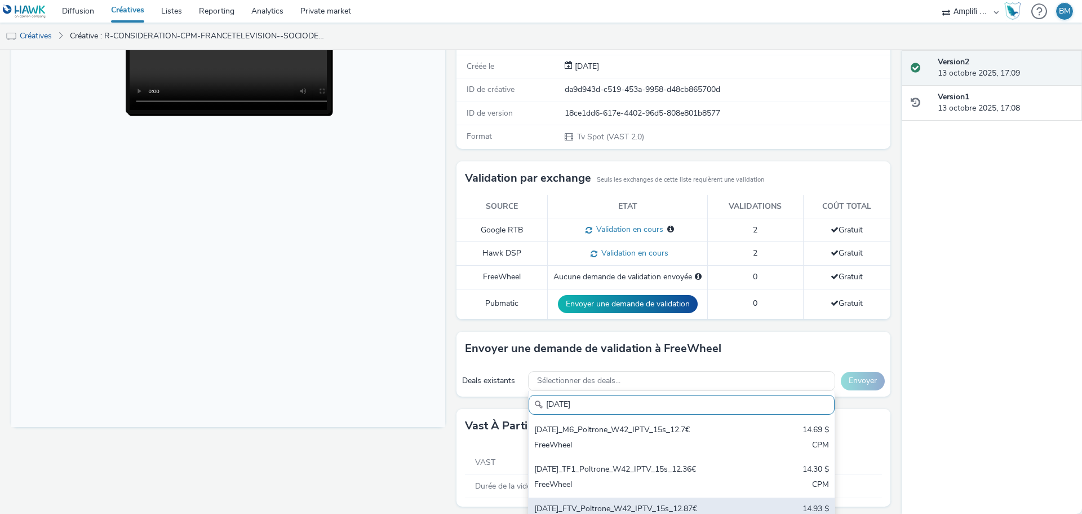  What do you see at coordinates (502, 254) in the screenshot?
I see `td: Hawk DSP` at bounding box center [502, 254].